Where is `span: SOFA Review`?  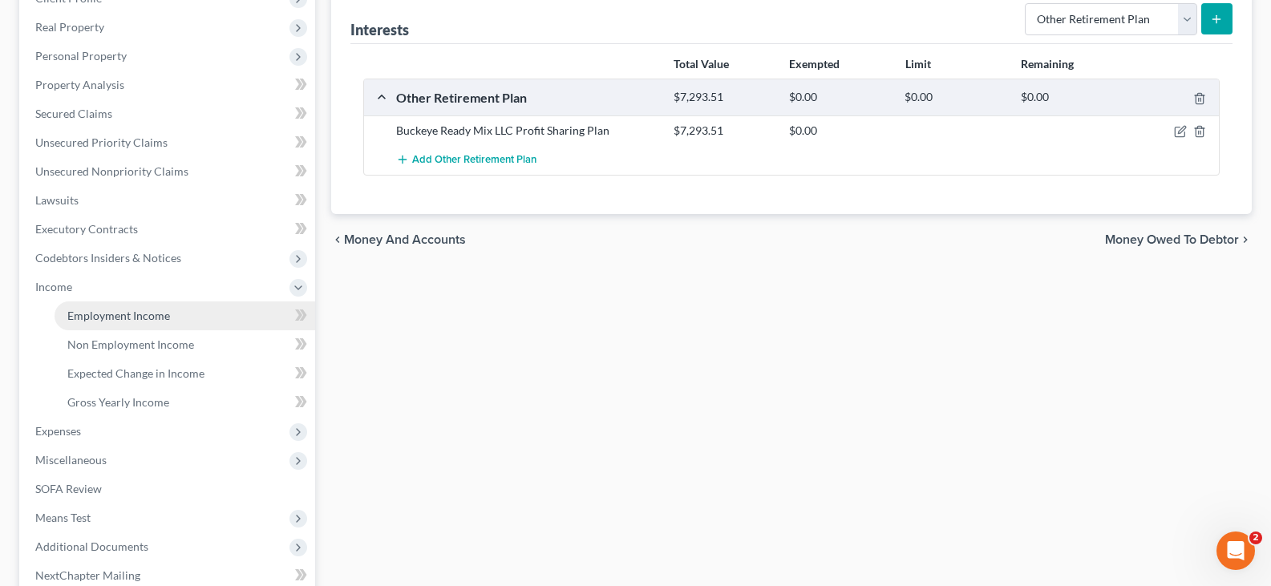
span: SOFA Review is located at coordinates (68, 488).